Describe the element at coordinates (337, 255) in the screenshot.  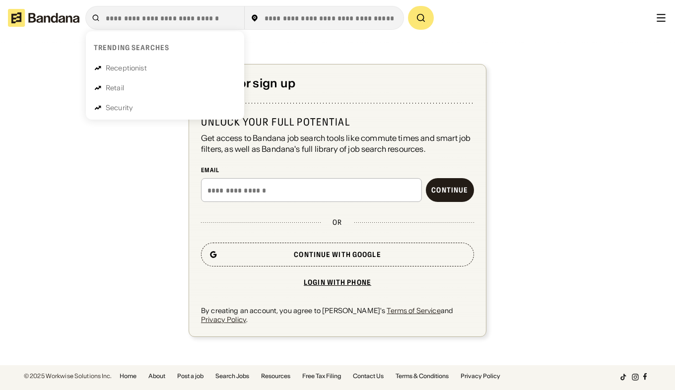
I see `div: Continue with Google` at that location.